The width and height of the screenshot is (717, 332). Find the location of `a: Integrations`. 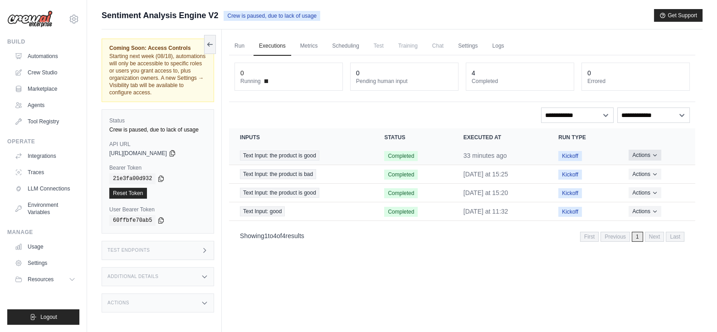

a: Integrations is located at coordinates (45, 156).